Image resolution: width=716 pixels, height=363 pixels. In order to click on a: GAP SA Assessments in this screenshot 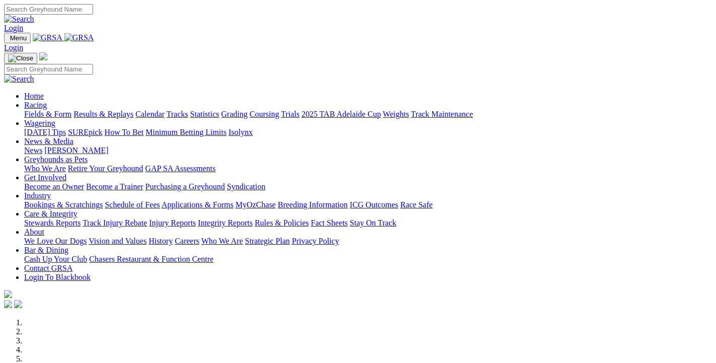, I will do `click(181, 168)`.